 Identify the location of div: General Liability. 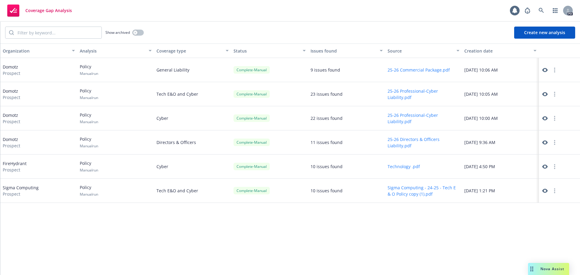
(192, 70).